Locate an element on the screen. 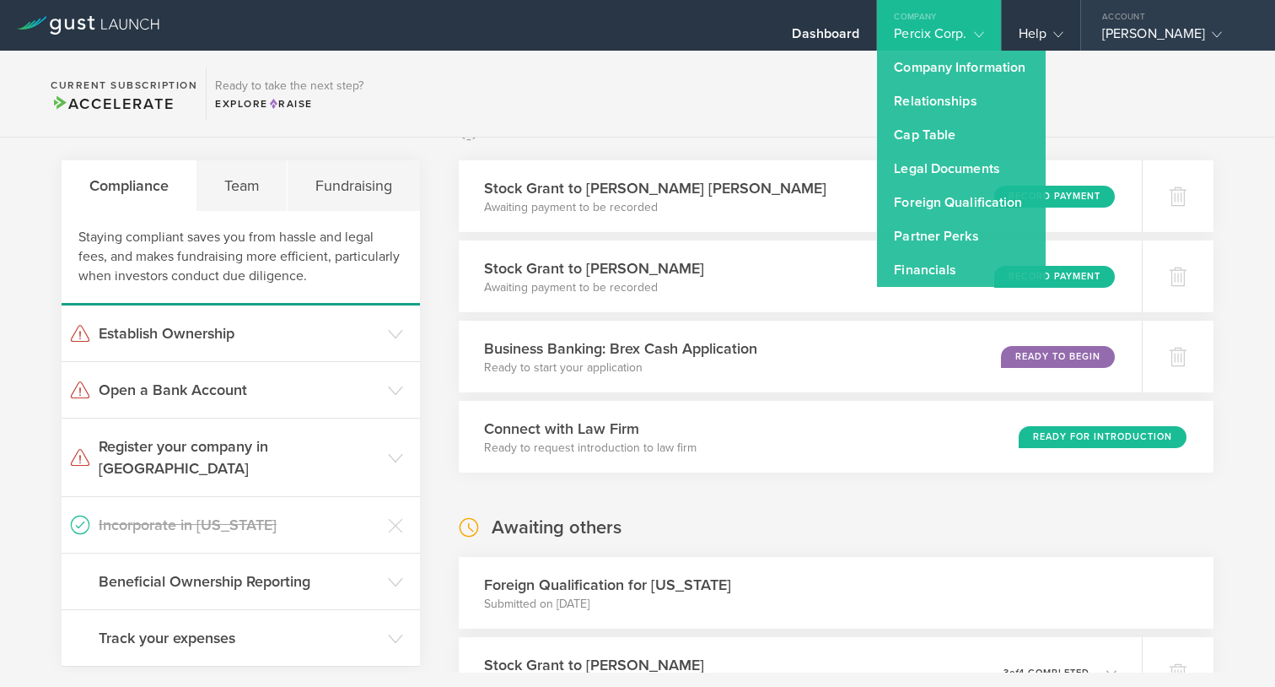 The height and width of the screenshot is (687, 1275). p: 3 4 completed is located at coordinates (1047, 672).